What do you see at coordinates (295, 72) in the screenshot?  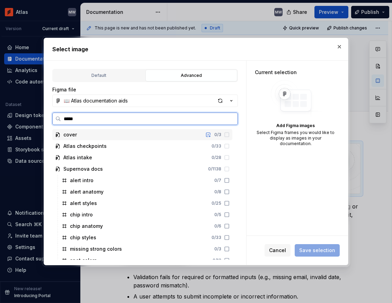 I see `div: Current selection` at bounding box center [295, 72].